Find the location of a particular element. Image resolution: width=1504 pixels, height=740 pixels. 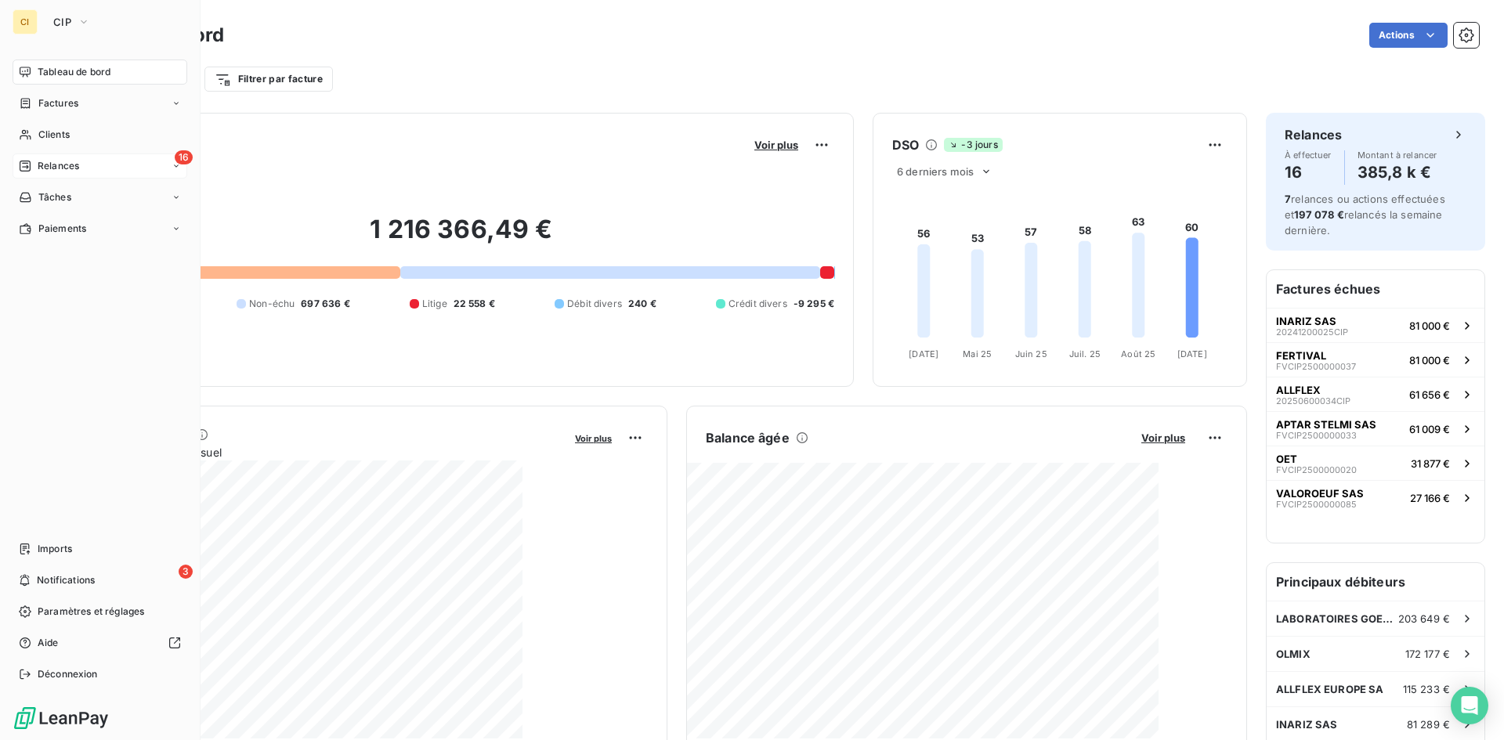

span: ALLFLEX is located at coordinates (1298, 390).